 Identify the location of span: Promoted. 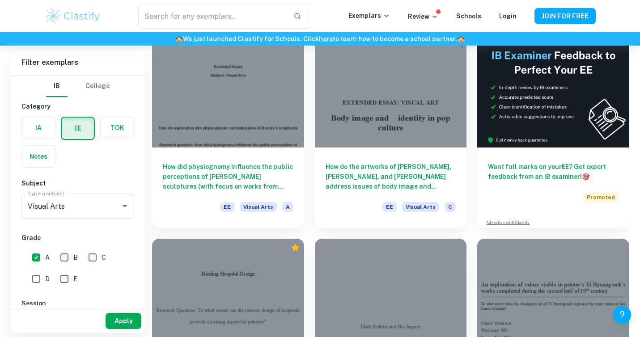
(600, 197).